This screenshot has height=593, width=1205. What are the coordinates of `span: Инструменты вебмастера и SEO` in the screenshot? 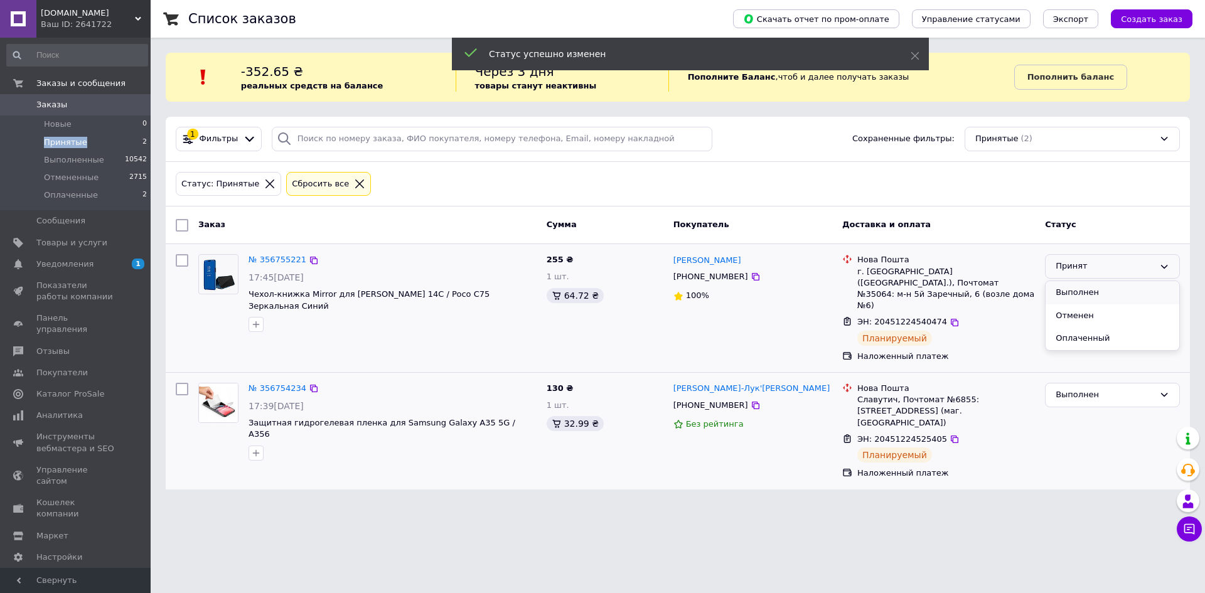 It's located at (76, 442).